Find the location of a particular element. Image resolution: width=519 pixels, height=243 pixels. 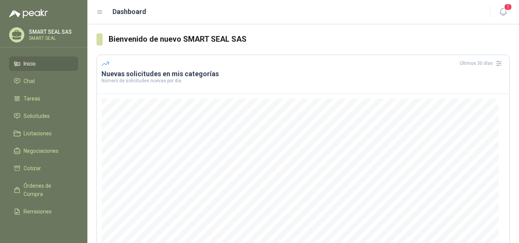

a: Tareas is located at coordinates (44, 99).